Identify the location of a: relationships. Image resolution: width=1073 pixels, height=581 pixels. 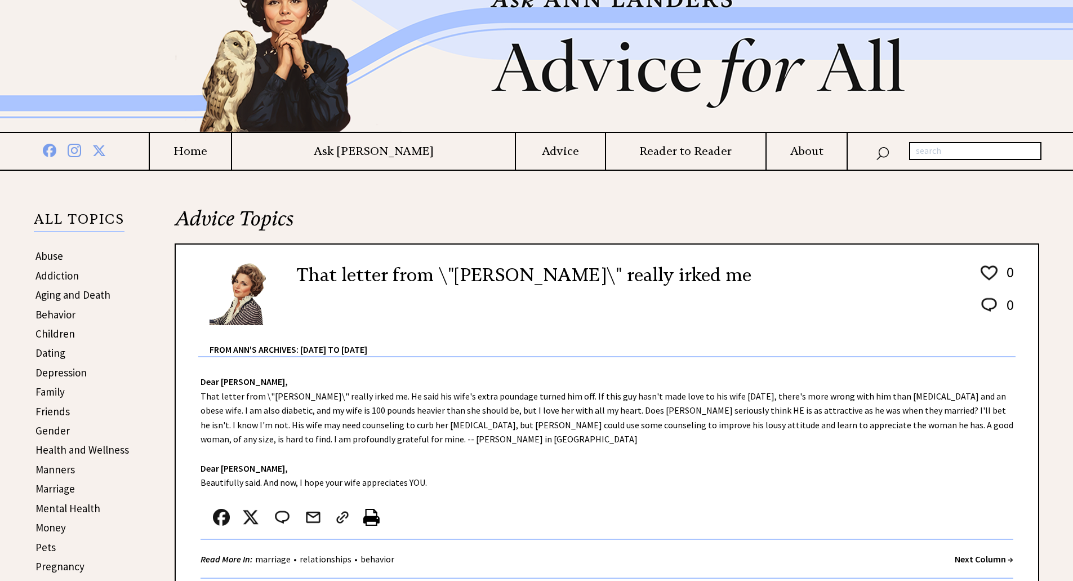
(326, 559).